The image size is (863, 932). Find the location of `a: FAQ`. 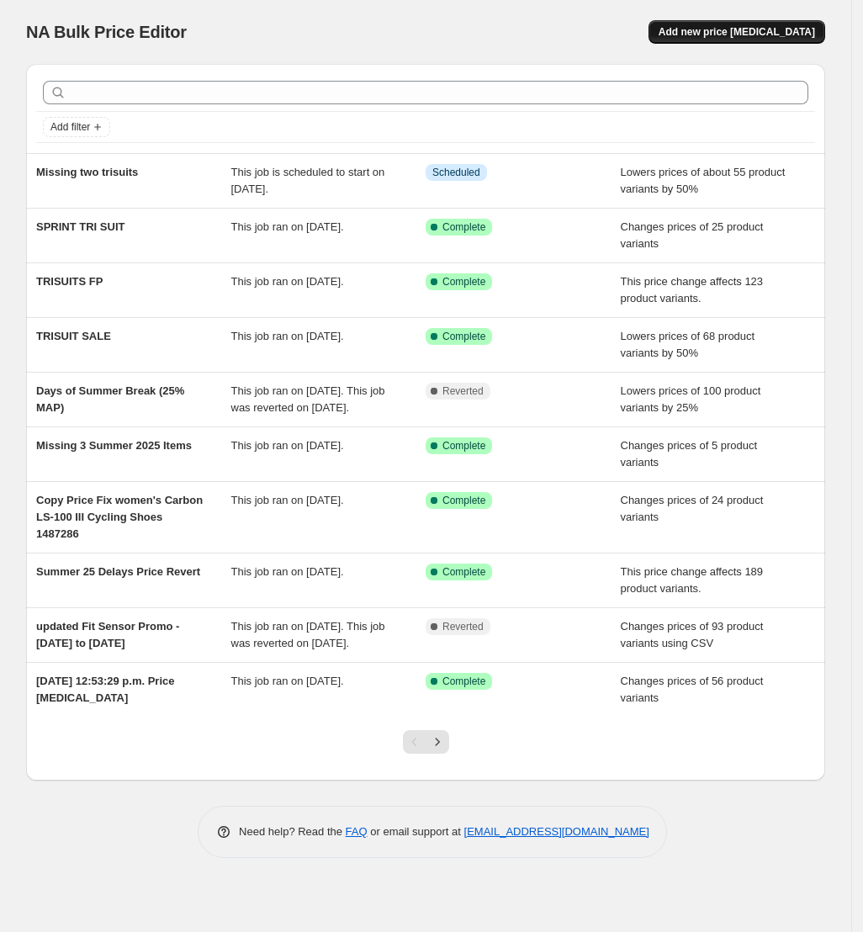

a: FAQ is located at coordinates (357, 831).